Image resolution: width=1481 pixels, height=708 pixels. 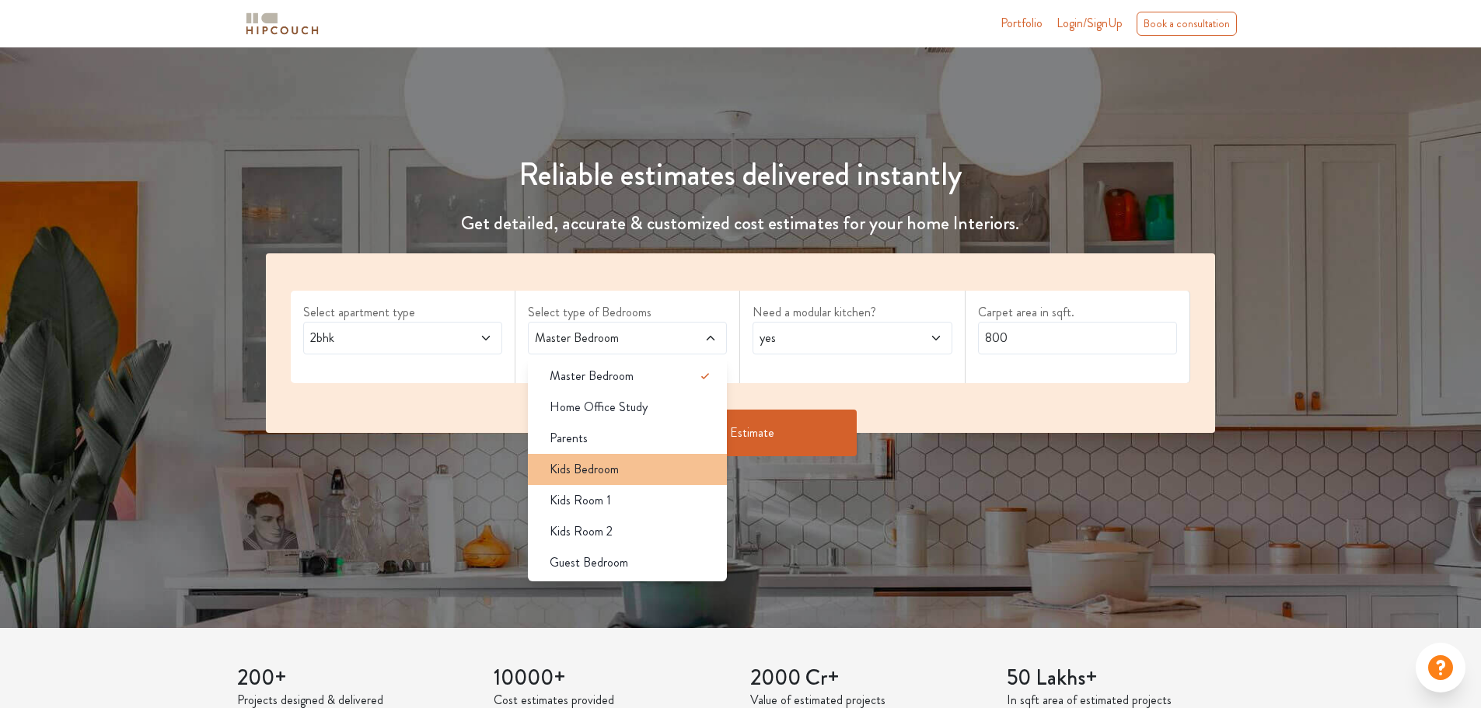 What do you see at coordinates (599, 407) in the screenshot?
I see `span: Home Office Study` at bounding box center [599, 407].